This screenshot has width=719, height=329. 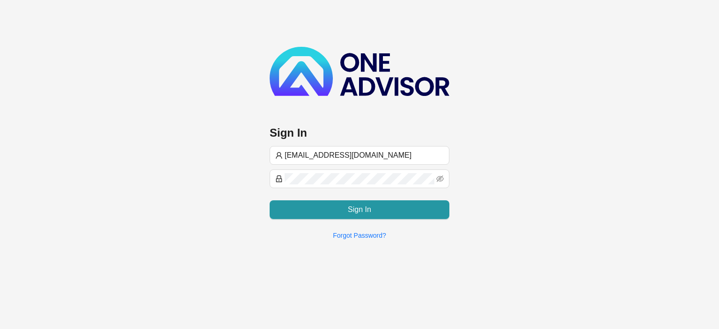 I want to click on span: lock, so click(x=279, y=179).